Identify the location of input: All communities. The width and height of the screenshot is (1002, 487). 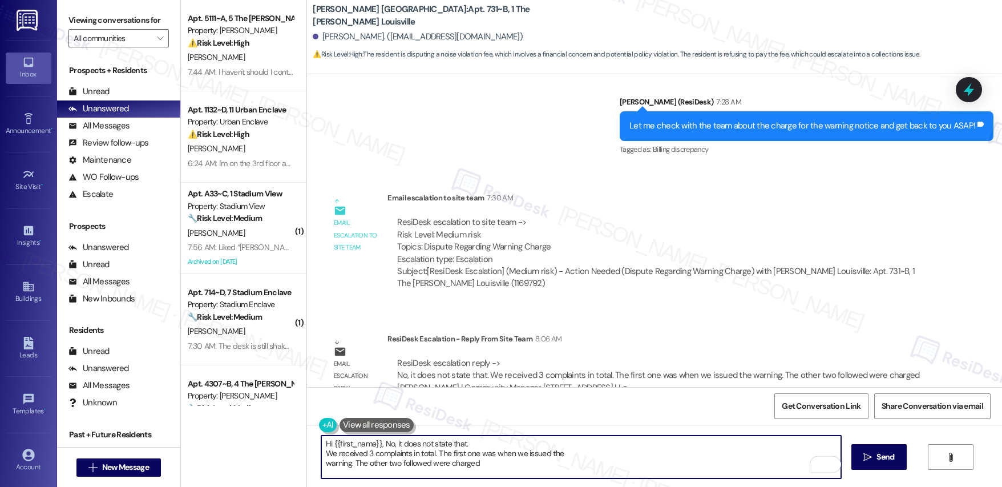
(112, 38).